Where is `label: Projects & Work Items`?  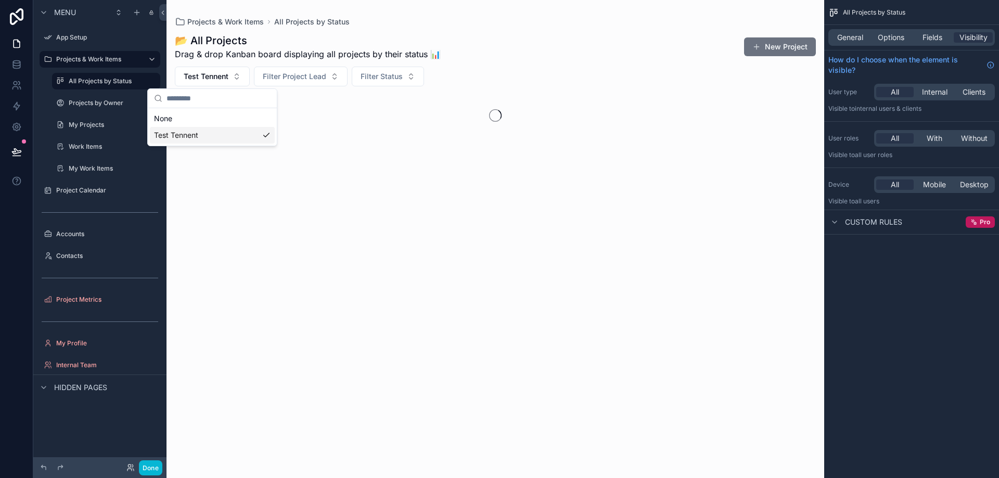 label: Projects & Work Items is located at coordinates (98, 59).